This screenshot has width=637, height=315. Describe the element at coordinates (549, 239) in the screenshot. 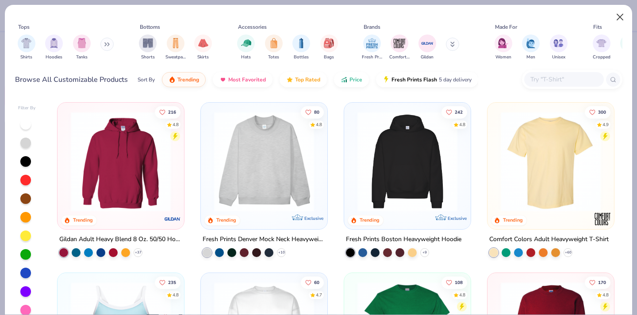

I see `div: Comfort Colors Adult Heavyweight T-Shirt` at that location.